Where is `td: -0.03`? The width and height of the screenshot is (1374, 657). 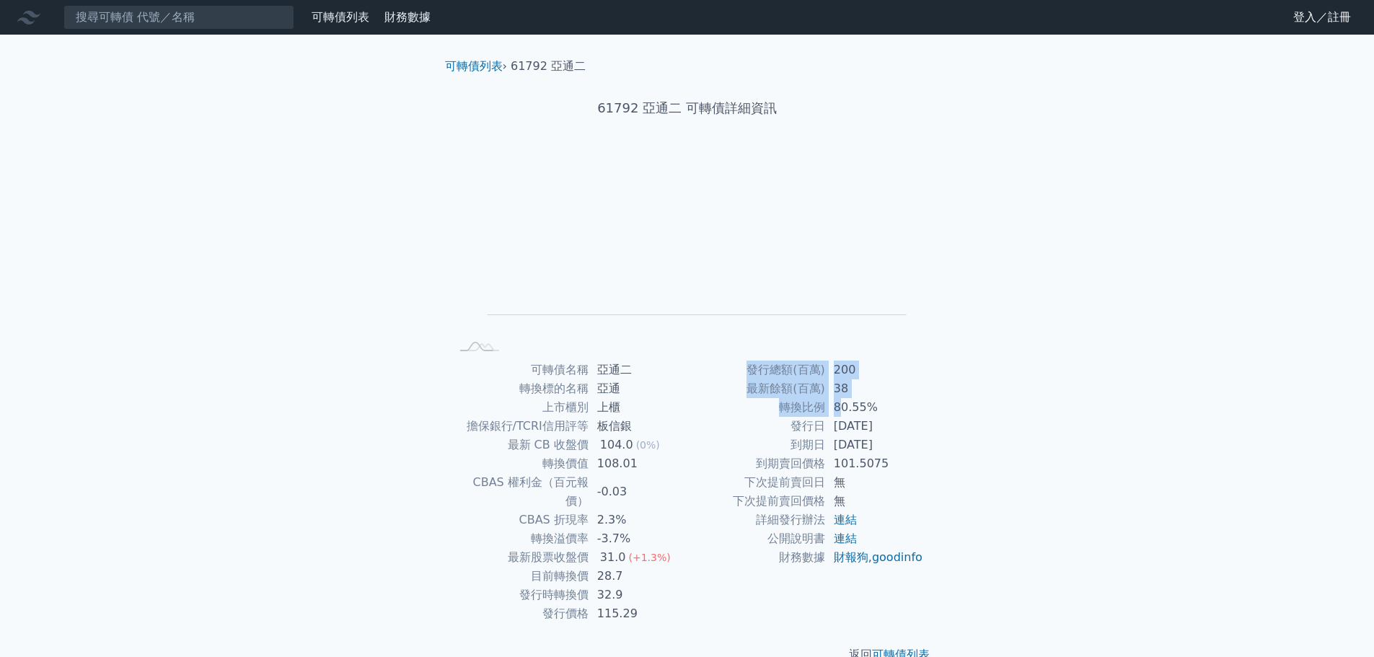
td: -0.03 is located at coordinates (637, 492).